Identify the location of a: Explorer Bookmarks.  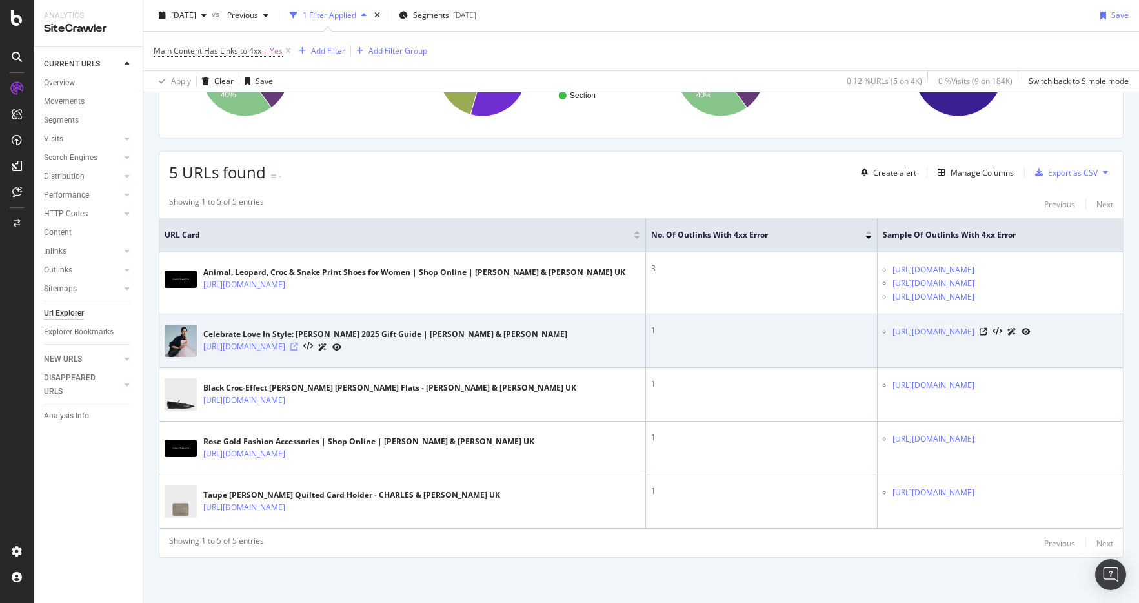
(88, 332).